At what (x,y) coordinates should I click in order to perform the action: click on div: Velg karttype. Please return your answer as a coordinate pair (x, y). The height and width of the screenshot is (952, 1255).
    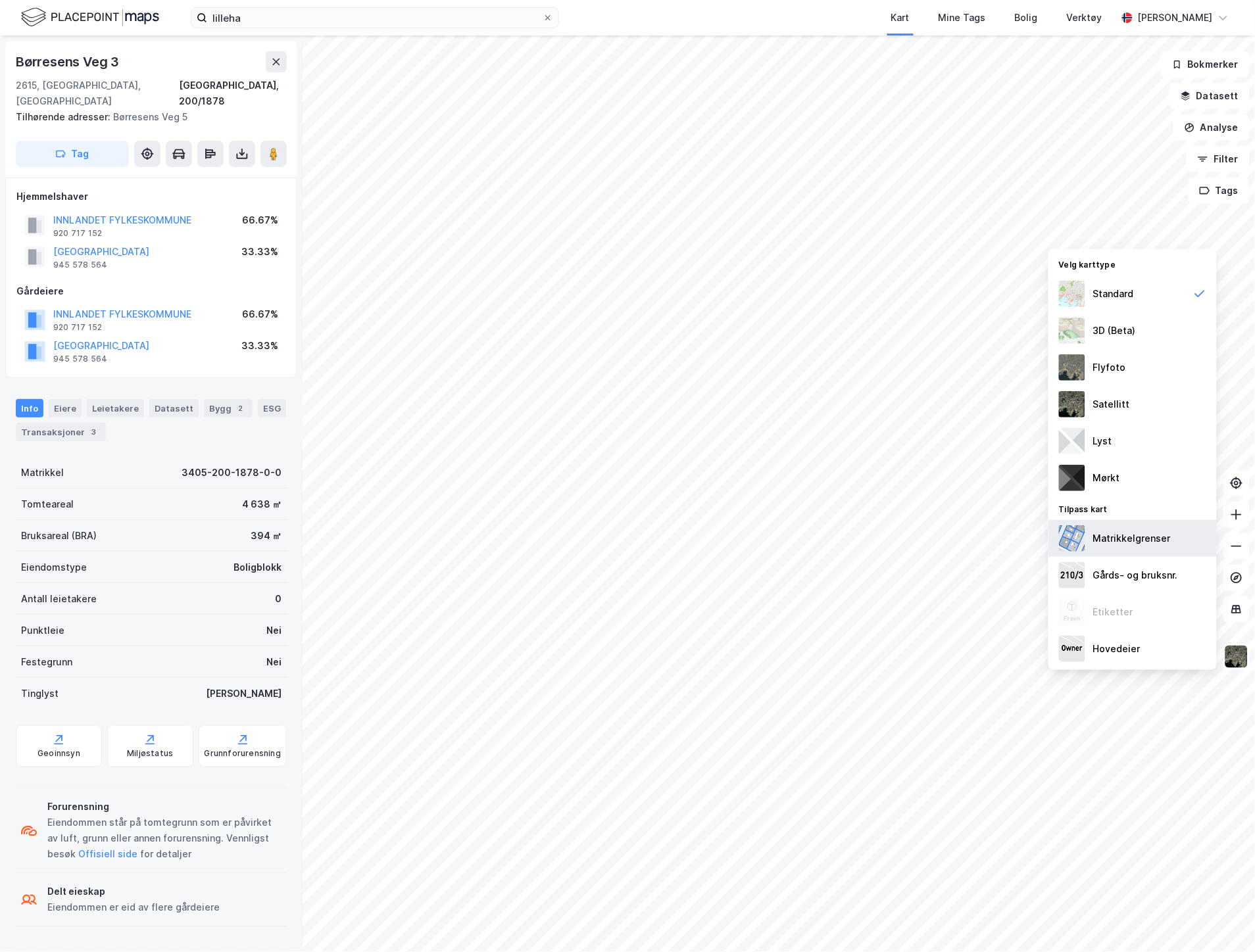
    Looking at the image, I should click on (1132, 264).